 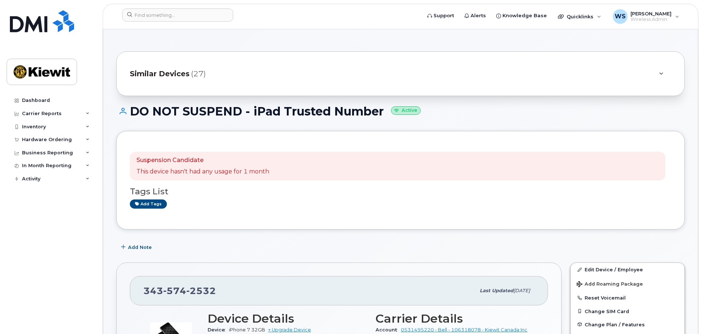 What do you see at coordinates (175, 291) in the screenshot?
I see `span: 574` at bounding box center [175, 291].